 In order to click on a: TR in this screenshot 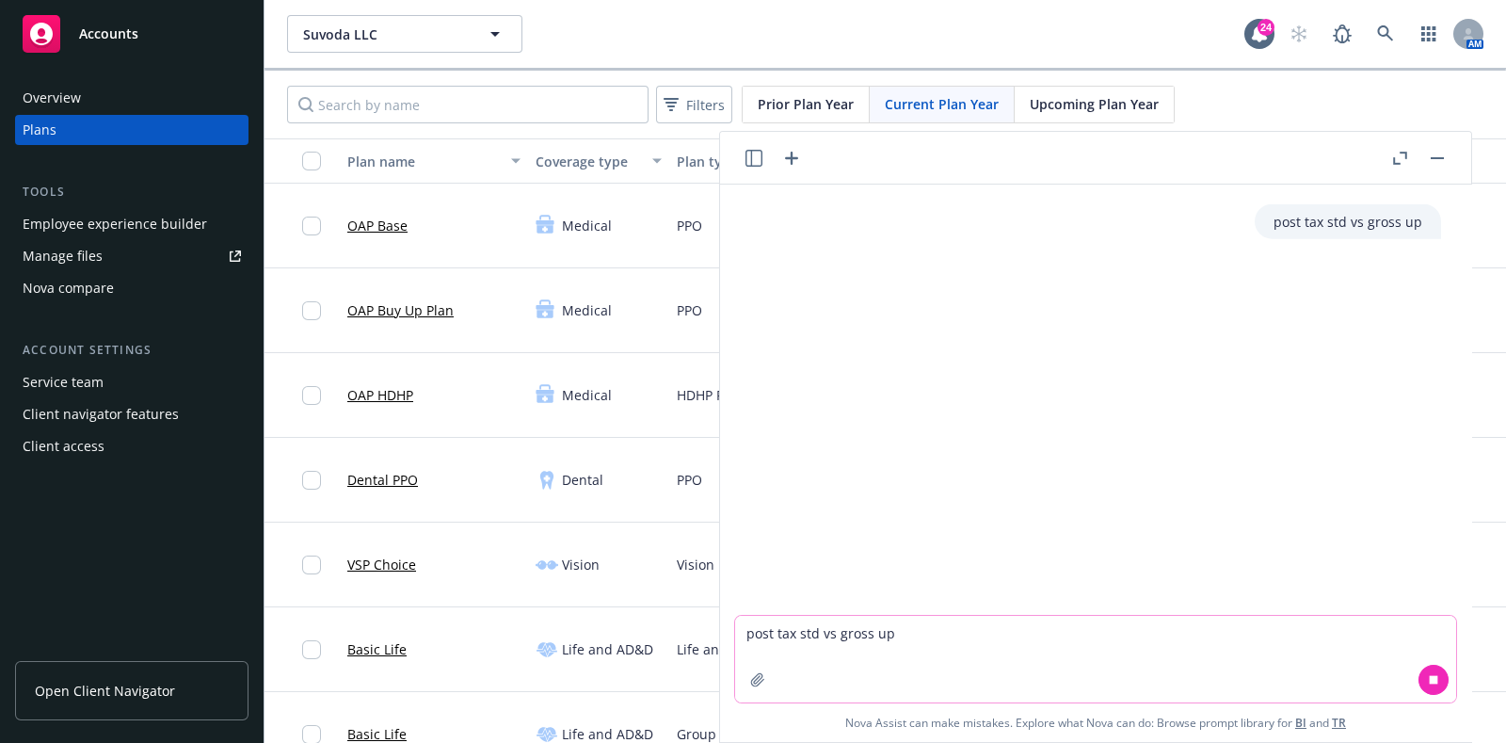, I will do `click(1339, 722)`.